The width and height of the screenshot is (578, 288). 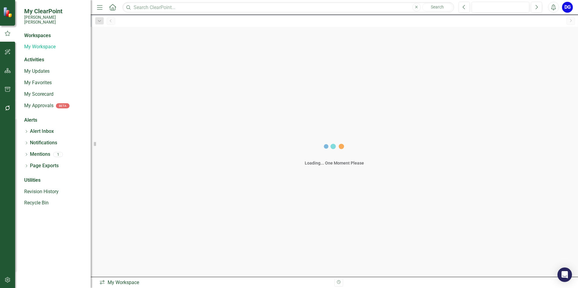 What do you see at coordinates (37, 36) in the screenshot?
I see `div: Workspaces` at bounding box center [37, 36].